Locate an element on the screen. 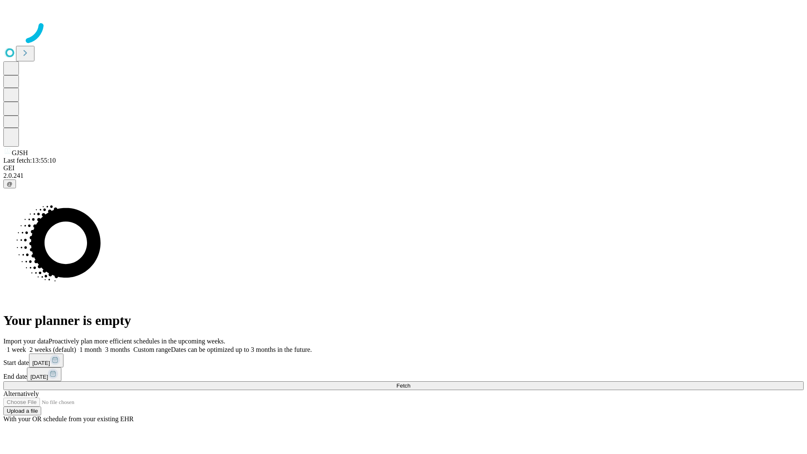  span: Custom range is located at coordinates (152, 349).